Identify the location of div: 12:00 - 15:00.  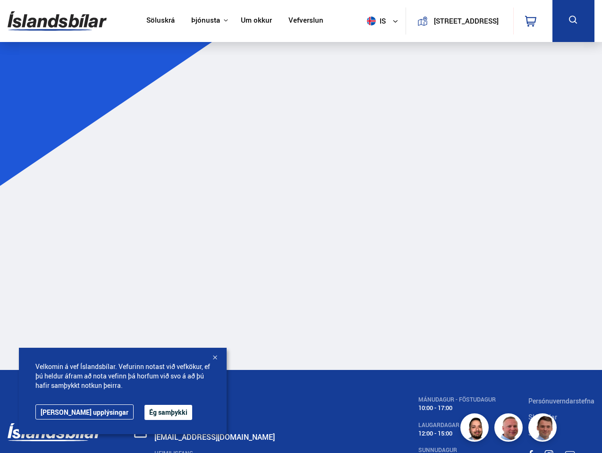
(457, 434).